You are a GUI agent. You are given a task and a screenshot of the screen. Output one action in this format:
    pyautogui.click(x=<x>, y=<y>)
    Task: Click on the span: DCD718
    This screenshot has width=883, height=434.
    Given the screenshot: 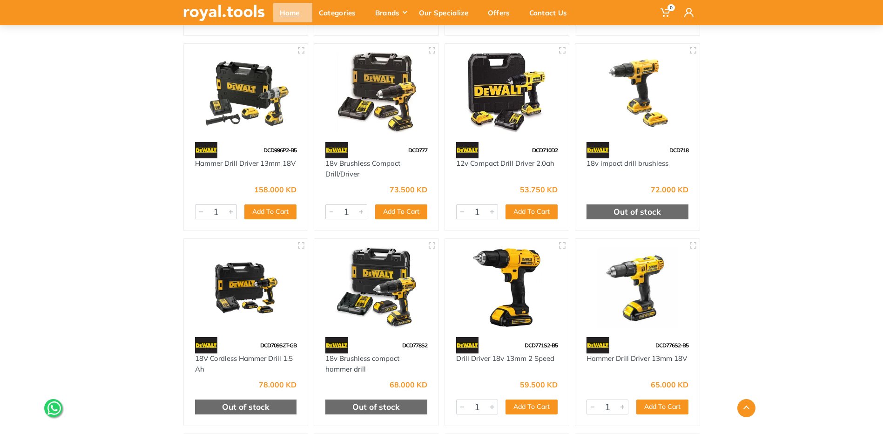 What is the action you would take?
    pyautogui.click(x=679, y=150)
    